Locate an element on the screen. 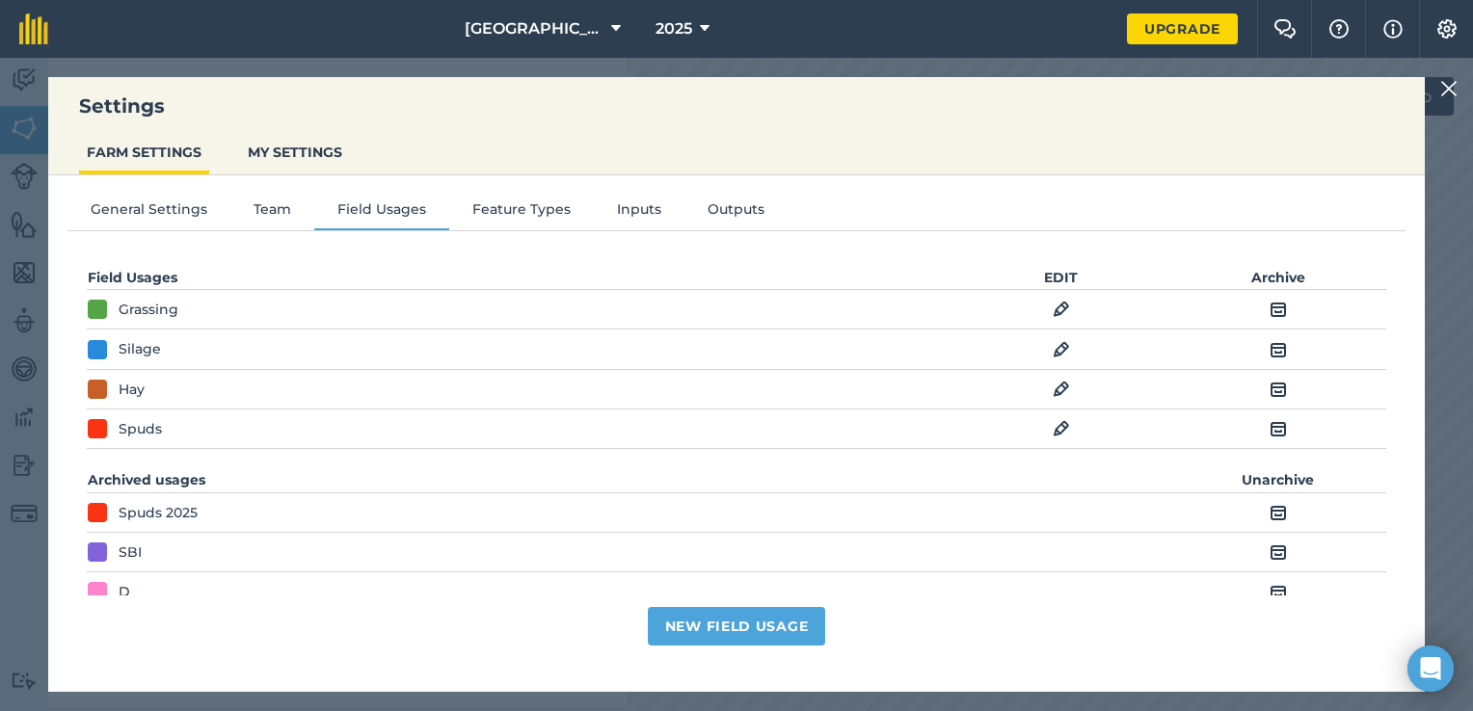  div: Silage is located at coordinates (140, 349).